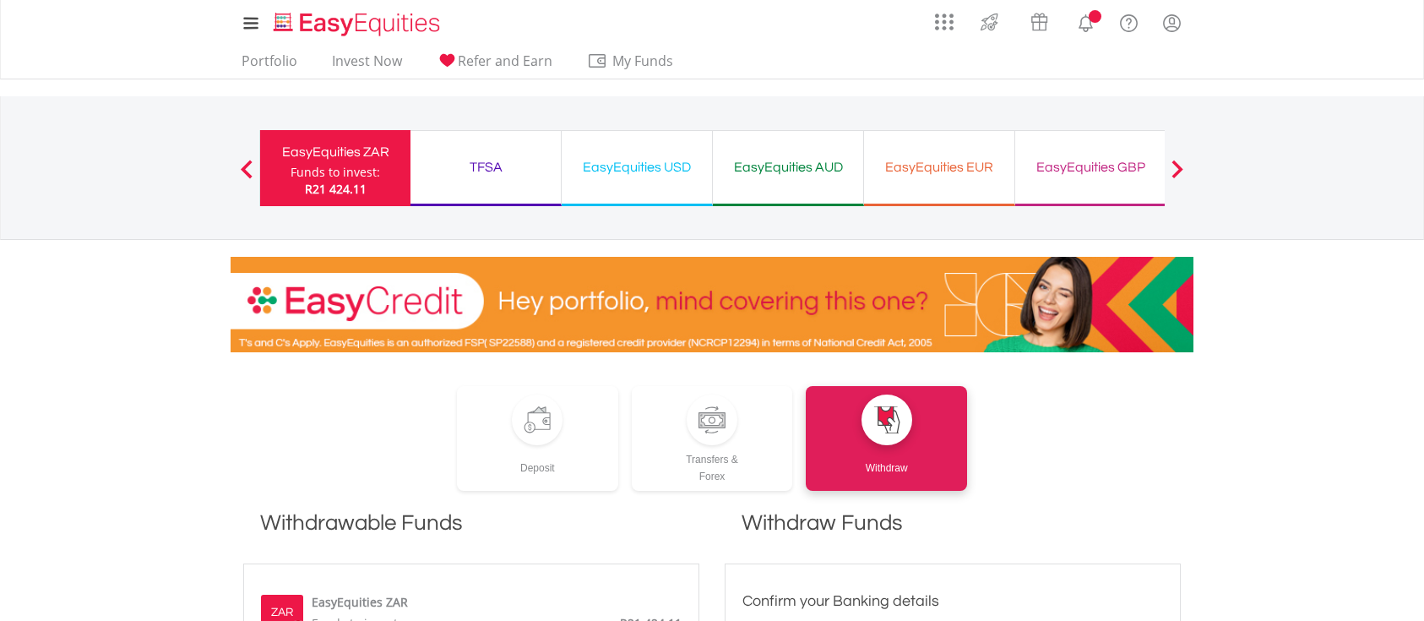  Describe the element at coordinates (537, 460) in the screenshot. I see `div: Deposit` at that location.